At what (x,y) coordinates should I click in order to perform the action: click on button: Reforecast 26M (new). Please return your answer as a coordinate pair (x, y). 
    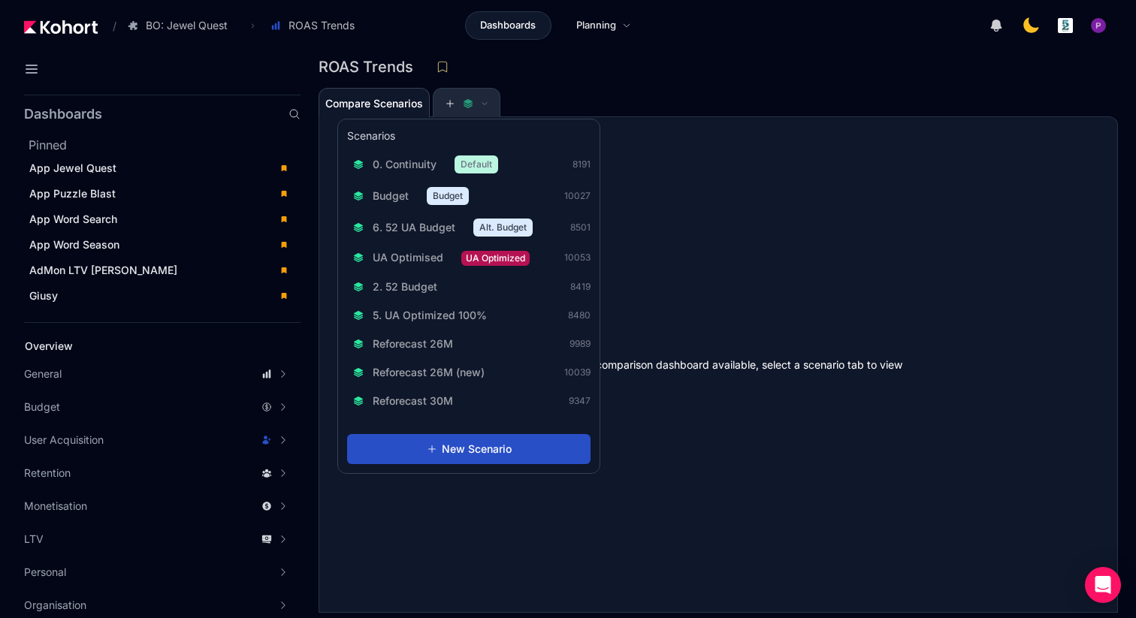
    Looking at the image, I should click on (423, 373).